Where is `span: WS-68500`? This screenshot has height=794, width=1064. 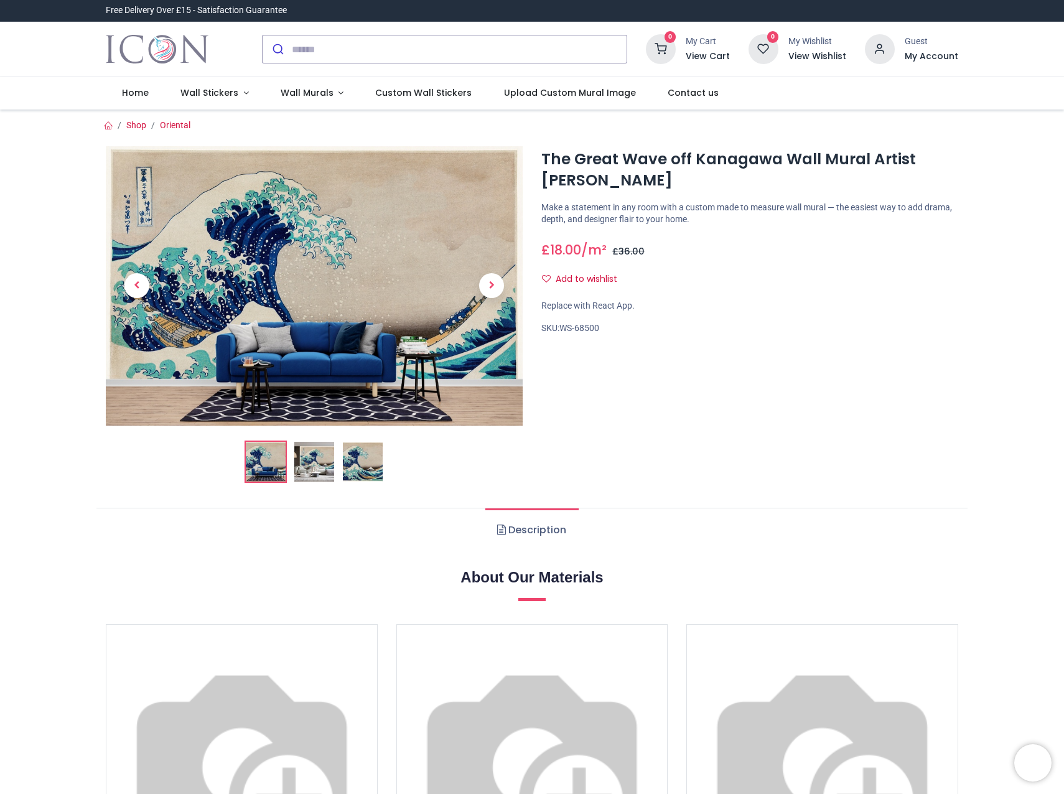 span: WS-68500 is located at coordinates (579, 328).